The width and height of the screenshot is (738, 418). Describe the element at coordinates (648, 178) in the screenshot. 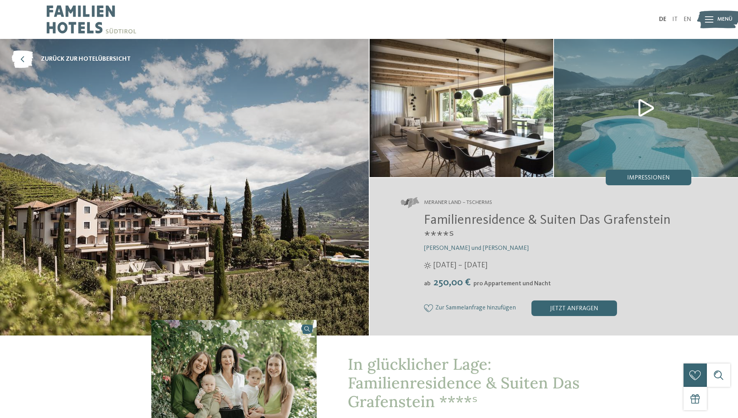

I see `span: Impressionen` at that location.